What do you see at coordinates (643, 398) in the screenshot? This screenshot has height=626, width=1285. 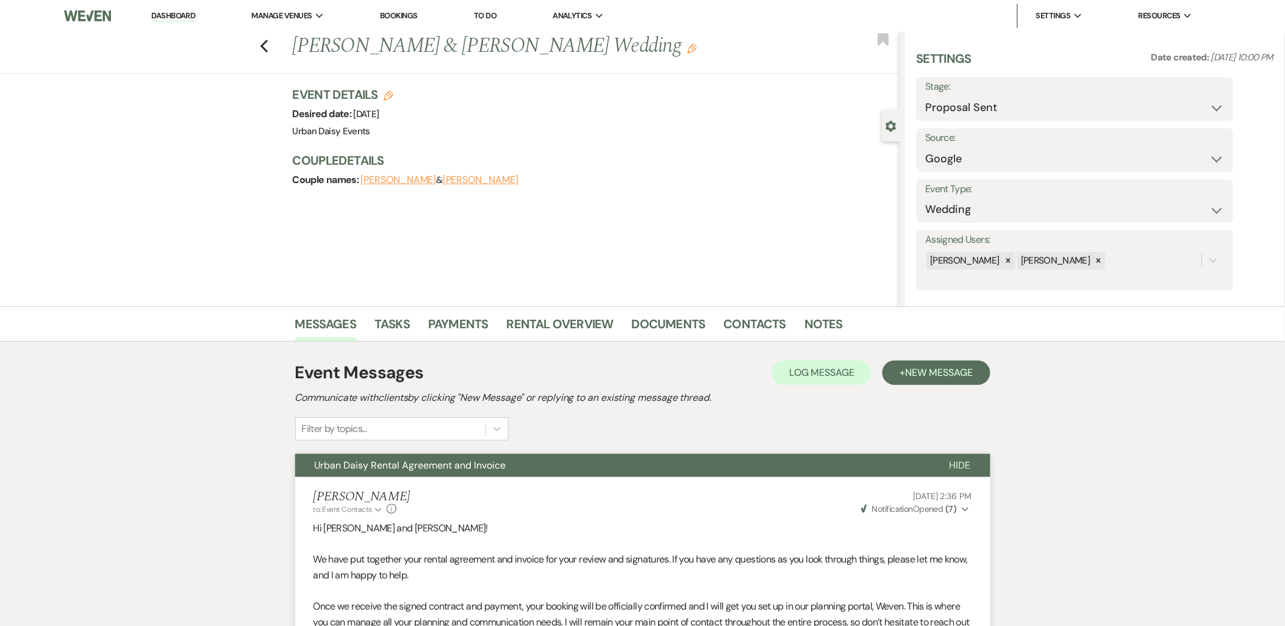 I see `h2: Communicate with clients by clicking "New Message" or replying to an existing message thread.` at bounding box center [643, 398].